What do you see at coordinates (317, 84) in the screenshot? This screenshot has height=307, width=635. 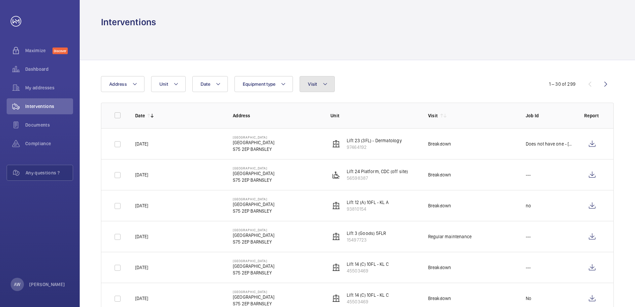 I see `button: Visit` at bounding box center [317, 84].